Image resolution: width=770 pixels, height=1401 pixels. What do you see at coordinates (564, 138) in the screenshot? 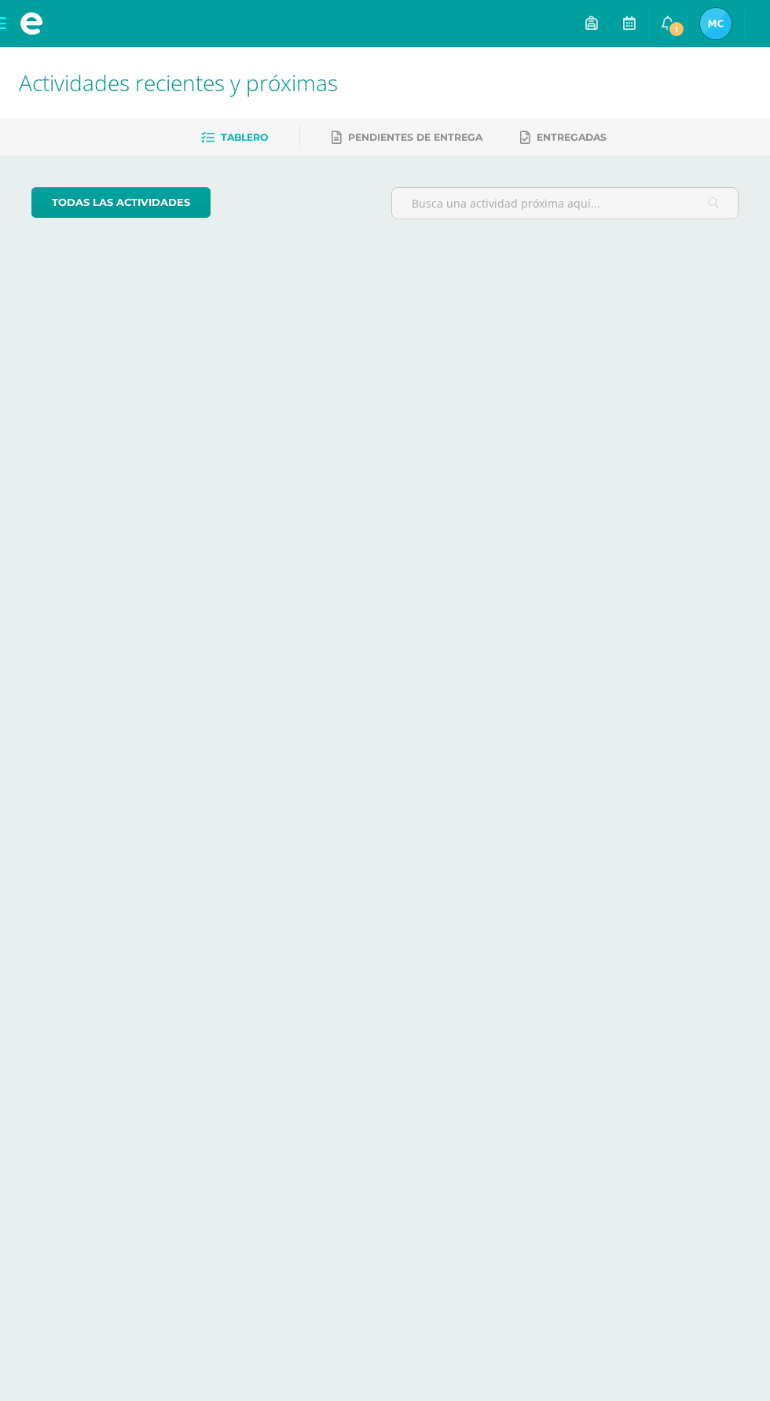
I see `a: Entregadas` at bounding box center [564, 138].